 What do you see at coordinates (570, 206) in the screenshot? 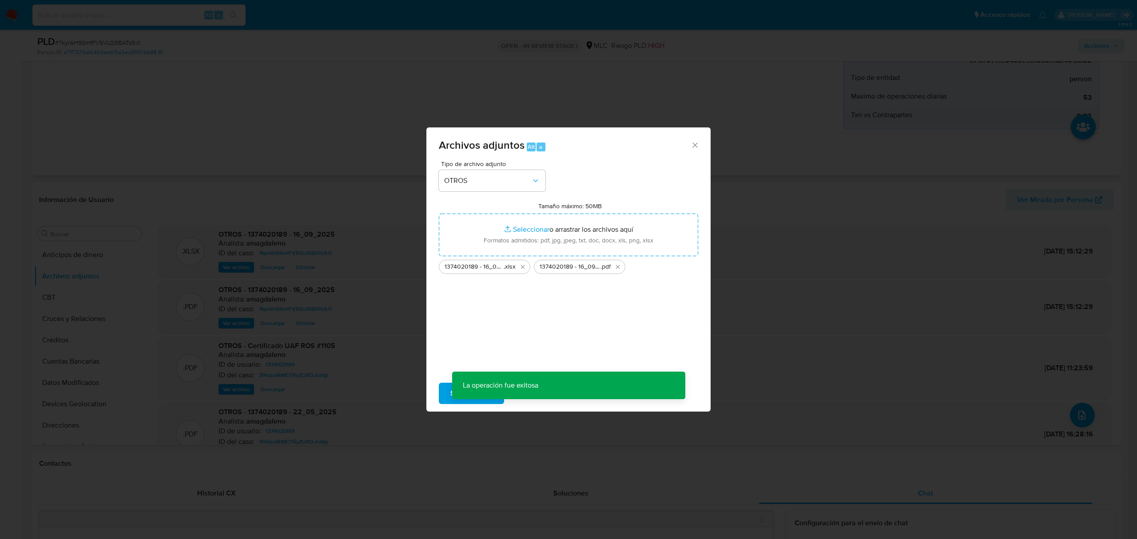
I see `label: Tamaño máximo: 50MB` at bounding box center [570, 206].